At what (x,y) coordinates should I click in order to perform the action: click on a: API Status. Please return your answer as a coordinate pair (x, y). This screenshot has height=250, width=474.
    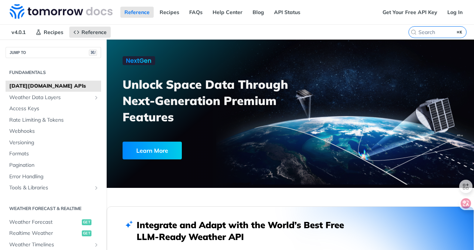
    Looking at the image, I should click on (287, 12).